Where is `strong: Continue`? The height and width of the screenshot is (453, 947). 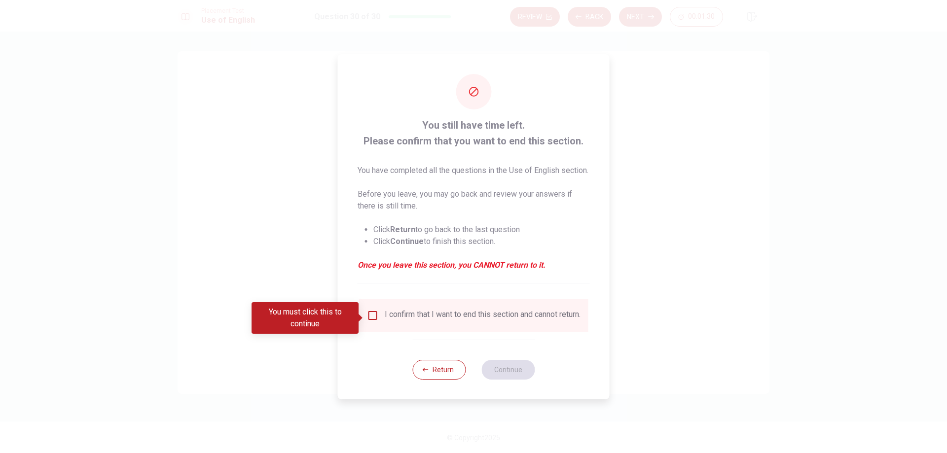 strong: Continue is located at coordinates (407, 241).